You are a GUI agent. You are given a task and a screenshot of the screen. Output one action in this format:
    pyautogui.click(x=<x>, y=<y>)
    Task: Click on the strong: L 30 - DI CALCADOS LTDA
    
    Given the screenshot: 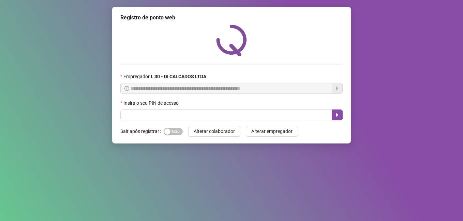 What is the action you would take?
    pyautogui.click(x=178, y=77)
    